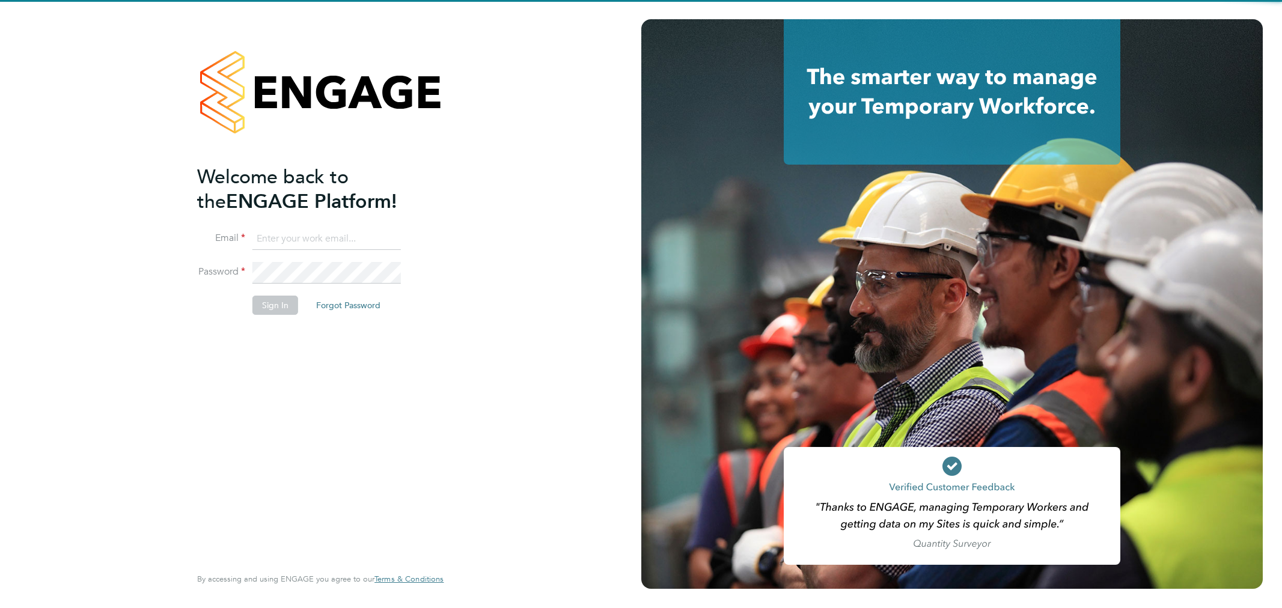  Describe the element at coordinates (326, 239) in the screenshot. I see `input: Enter your work email...` at that location.